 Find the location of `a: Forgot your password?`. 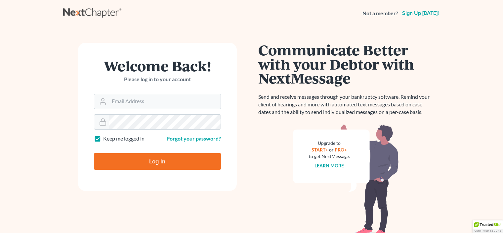

a: Forgot your password? is located at coordinates (194, 138).